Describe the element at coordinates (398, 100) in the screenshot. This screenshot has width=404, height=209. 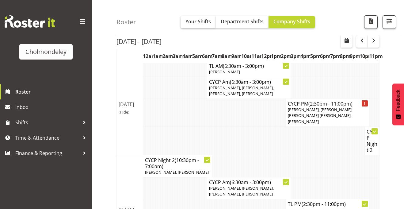
I see `span: Feedback` at that location.